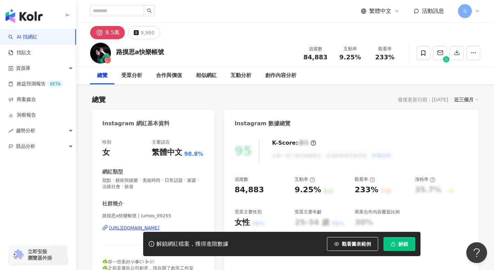 The height and width of the screenshot is (270, 494). Describe the element at coordinates (113, 172) in the screenshot. I see `div: 網紅類型` at that location.